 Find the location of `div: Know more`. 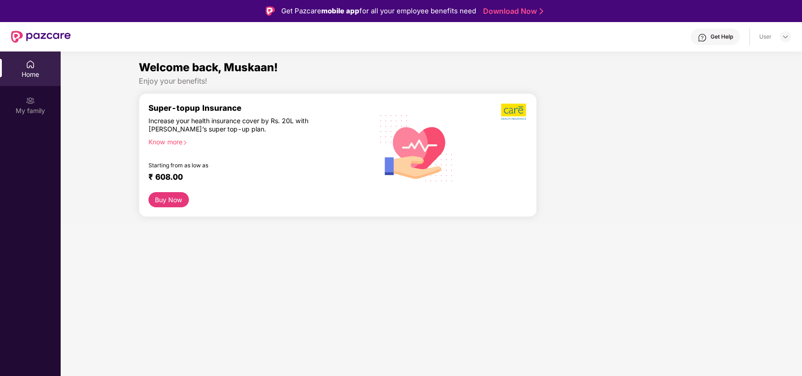

div: Know more is located at coordinates (256, 141).